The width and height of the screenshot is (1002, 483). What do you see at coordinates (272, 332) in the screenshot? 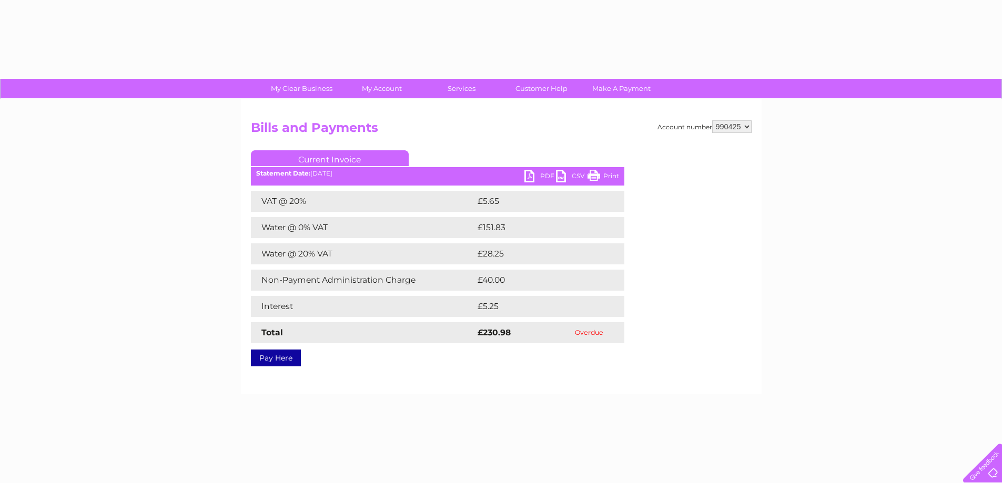
I see `strong: Total` at bounding box center [272, 332].